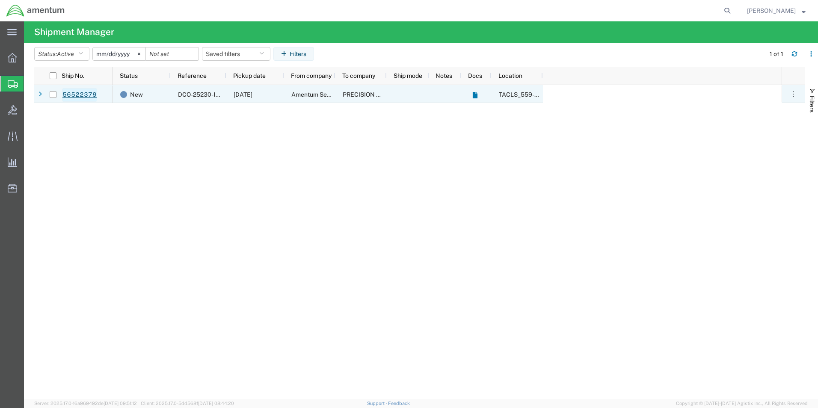 Image resolution: width=818 pixels, height=408 pixels. I want to click on span: Status, so click(129, 76).